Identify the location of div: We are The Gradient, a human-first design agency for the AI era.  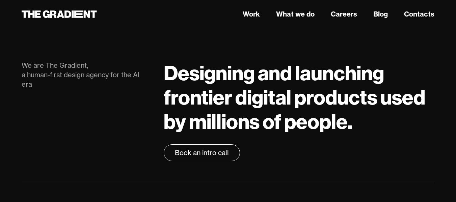
(86, 75).